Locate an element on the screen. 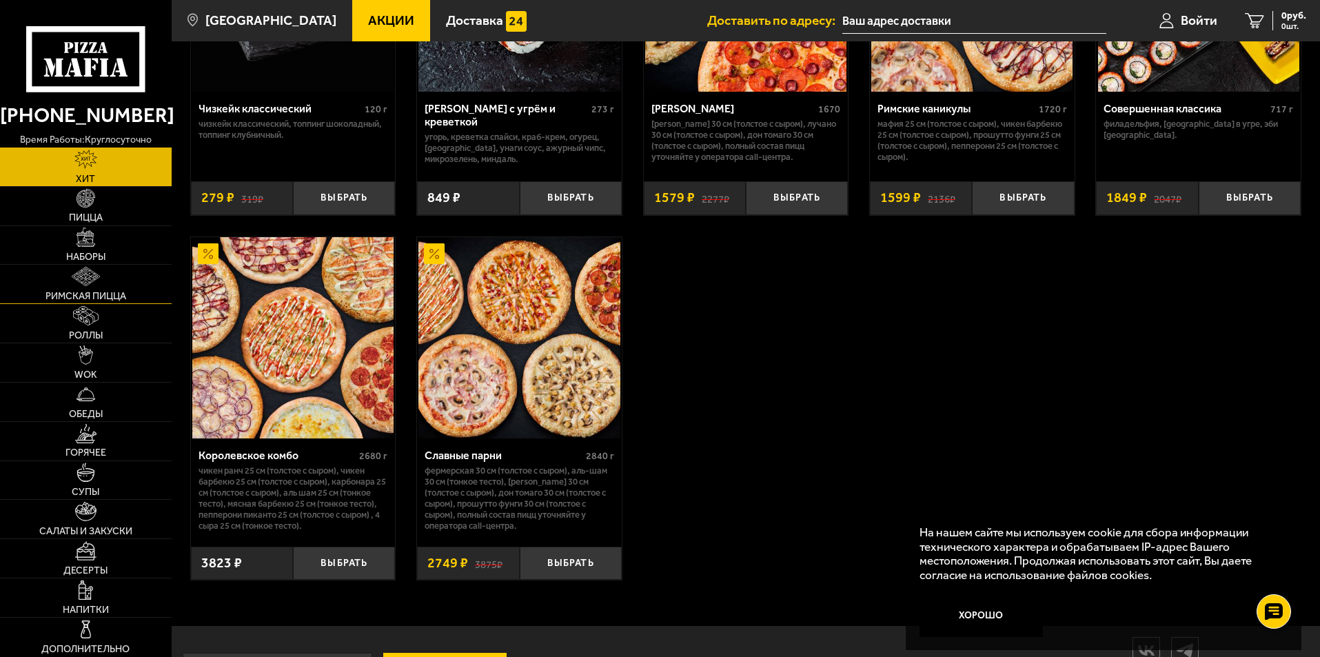  span: Горячее is located at coordinates (85, 453).